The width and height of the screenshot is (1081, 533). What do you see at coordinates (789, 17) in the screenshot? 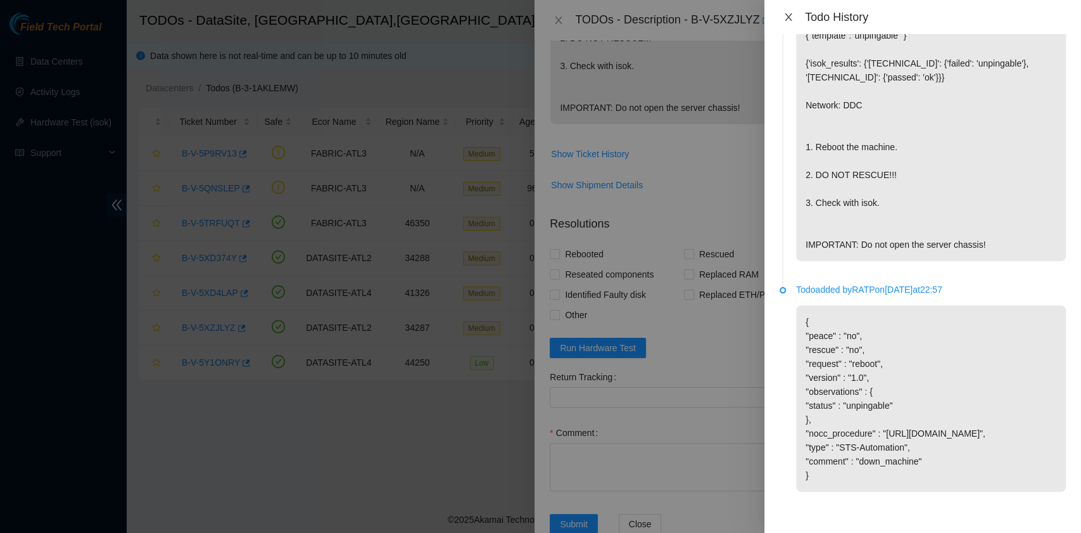
I see `button: Close` at bounding box center [789, 17].